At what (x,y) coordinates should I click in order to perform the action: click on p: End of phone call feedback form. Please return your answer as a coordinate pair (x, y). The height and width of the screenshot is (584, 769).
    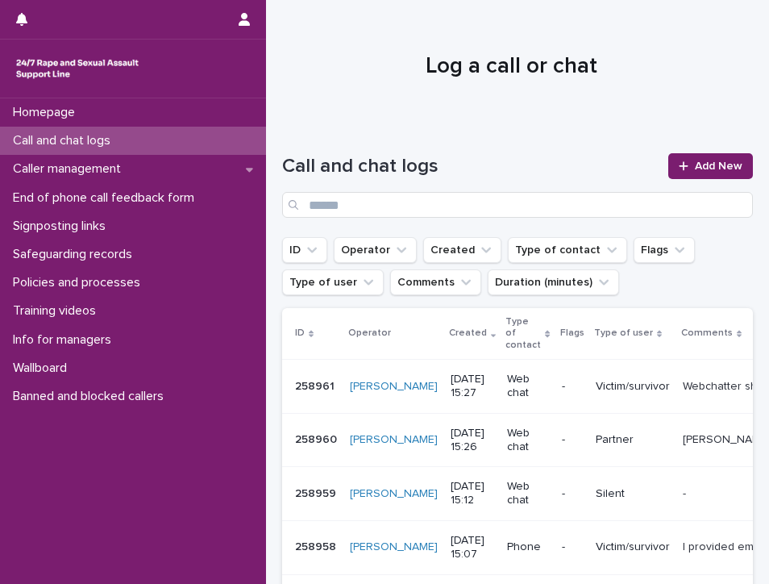
    Looking at the image, I should click on (106, 198).